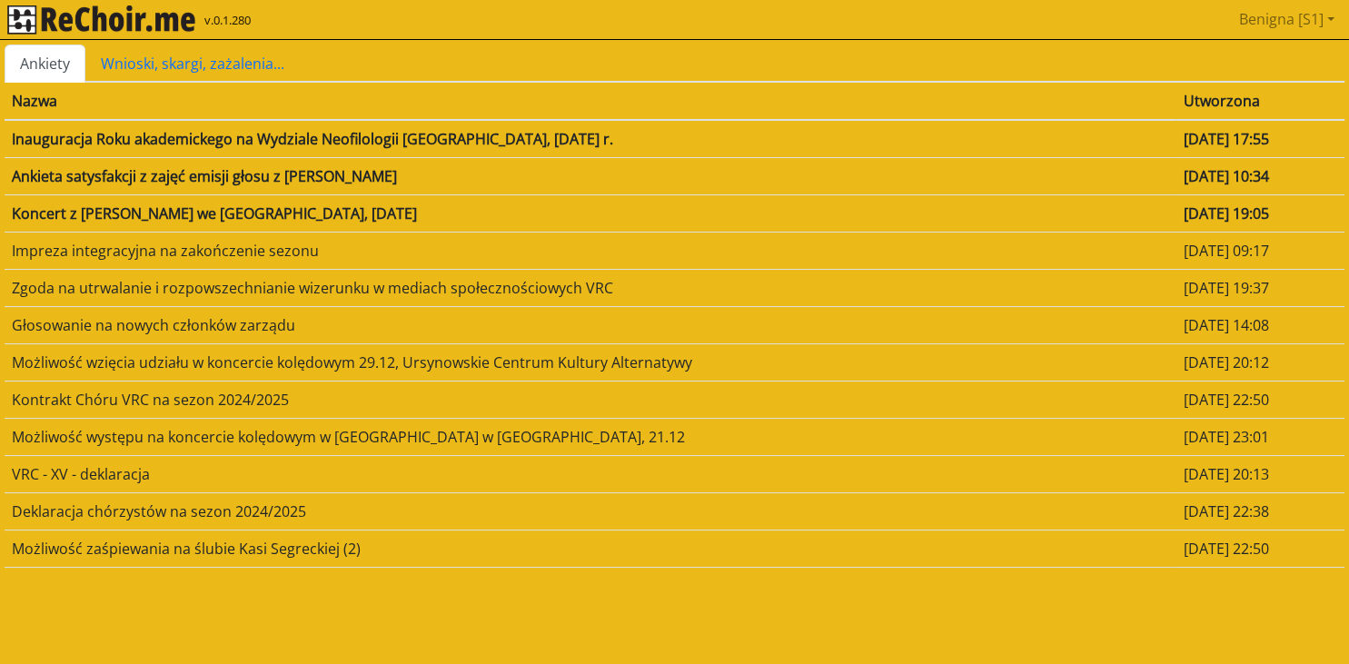 The image size is (1349, 664). What do you see at coordinates (101, 20) in the screenshot?
I see `img: rekłajer mi` at bounding box center [101, 20].